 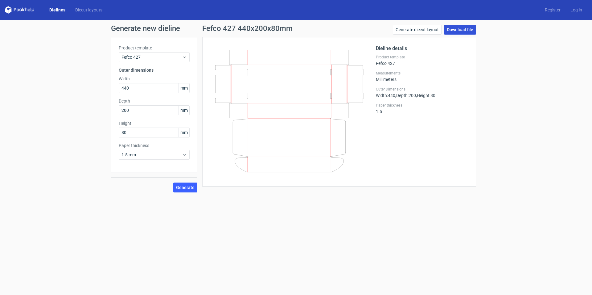 I want to click on span: , Height : 80, so click(x=426, y=95).